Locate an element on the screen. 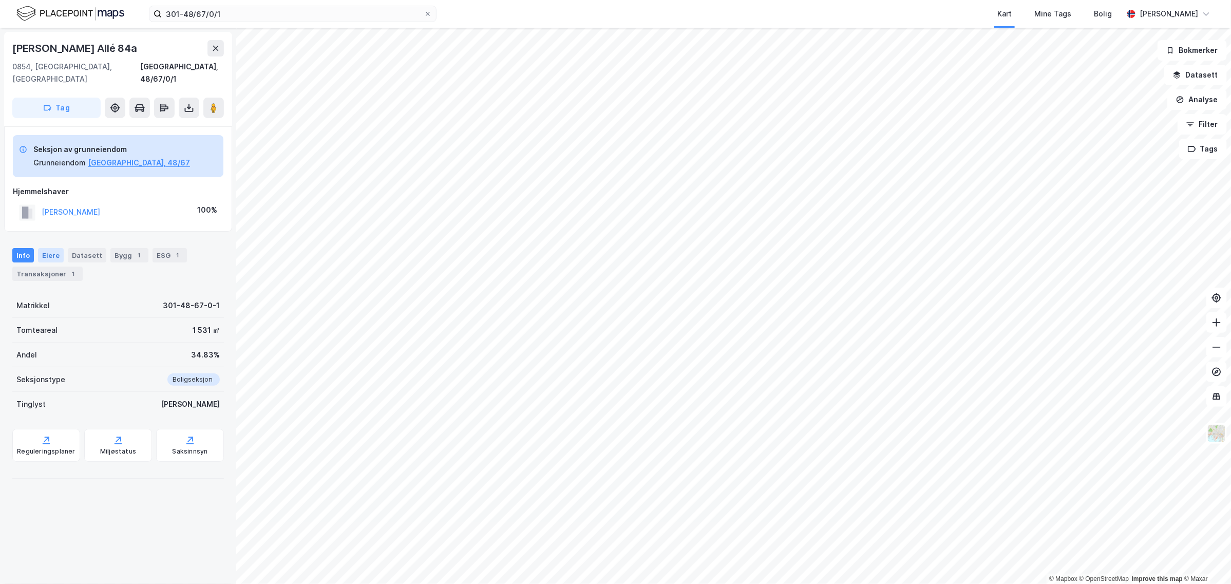 This screenshot has height=584, width=1231. div: Kart is located at coordinates (1005, 14).